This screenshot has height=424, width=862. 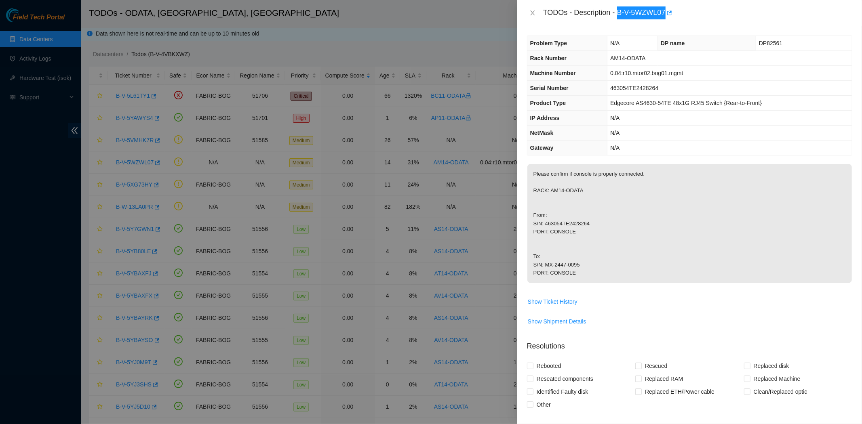 What do you see at coordinates (562, 392) in the screenshot?
I see `span: Identified Faulty disk` at bounding box center [562, 392].